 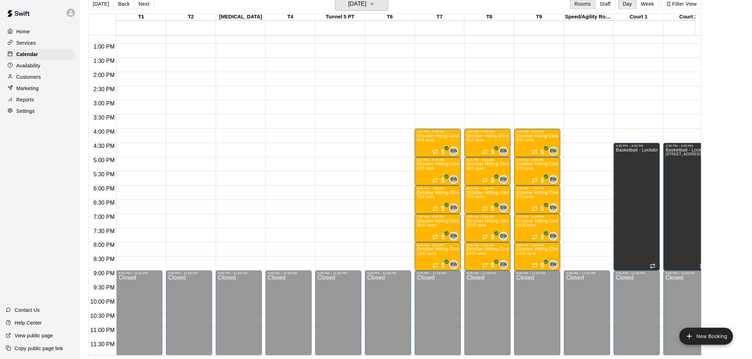 I want to click on p: Marketing, so click(x=27, y=88).